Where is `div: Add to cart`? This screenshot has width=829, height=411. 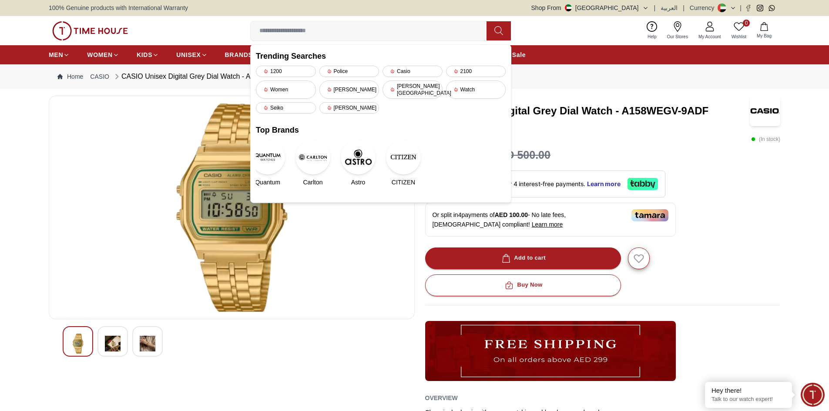 div: Add to cart is located at coordinates (523, 258).